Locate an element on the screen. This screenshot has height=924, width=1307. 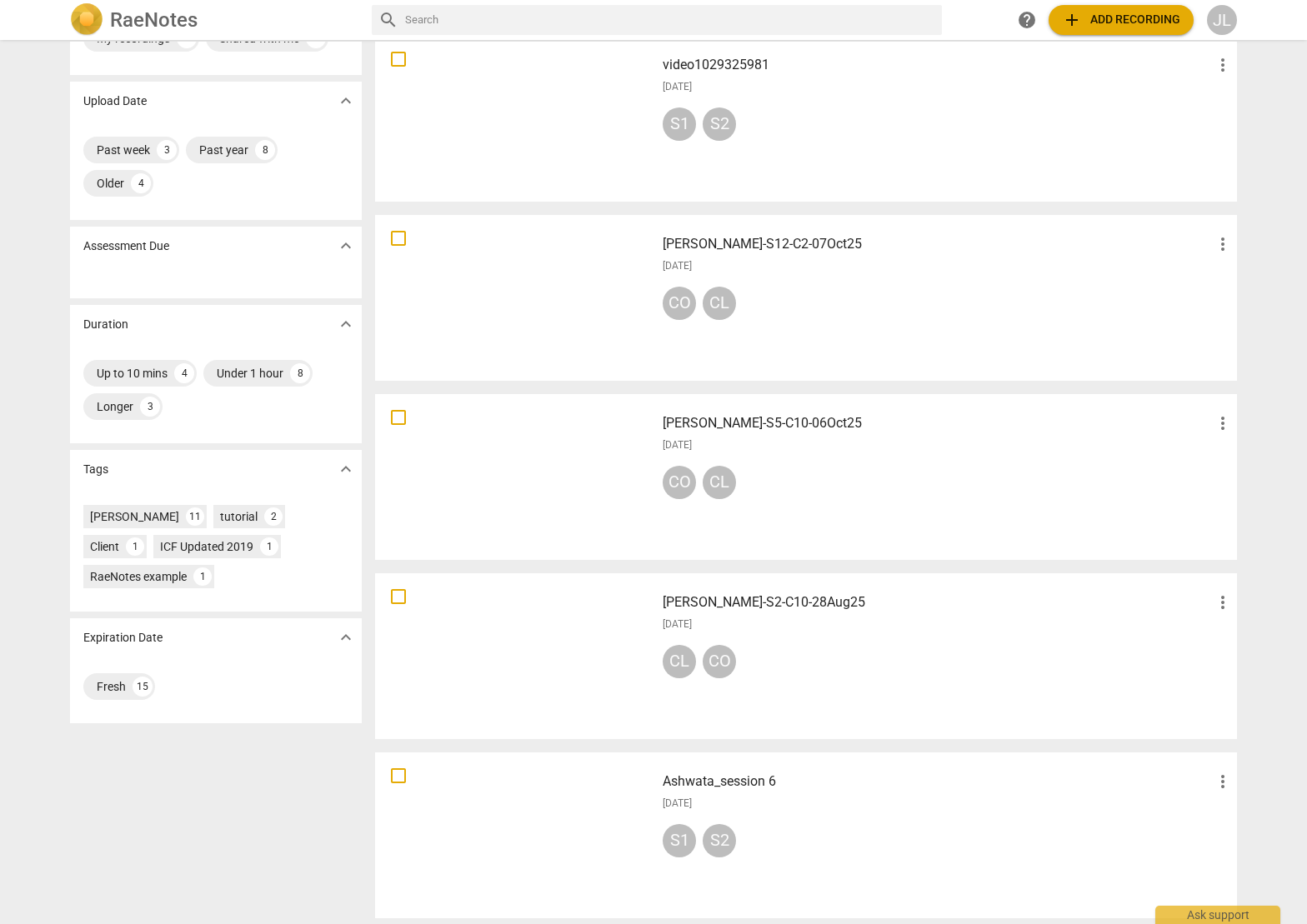
p: Upload Date is located at coordinates (115, 101).